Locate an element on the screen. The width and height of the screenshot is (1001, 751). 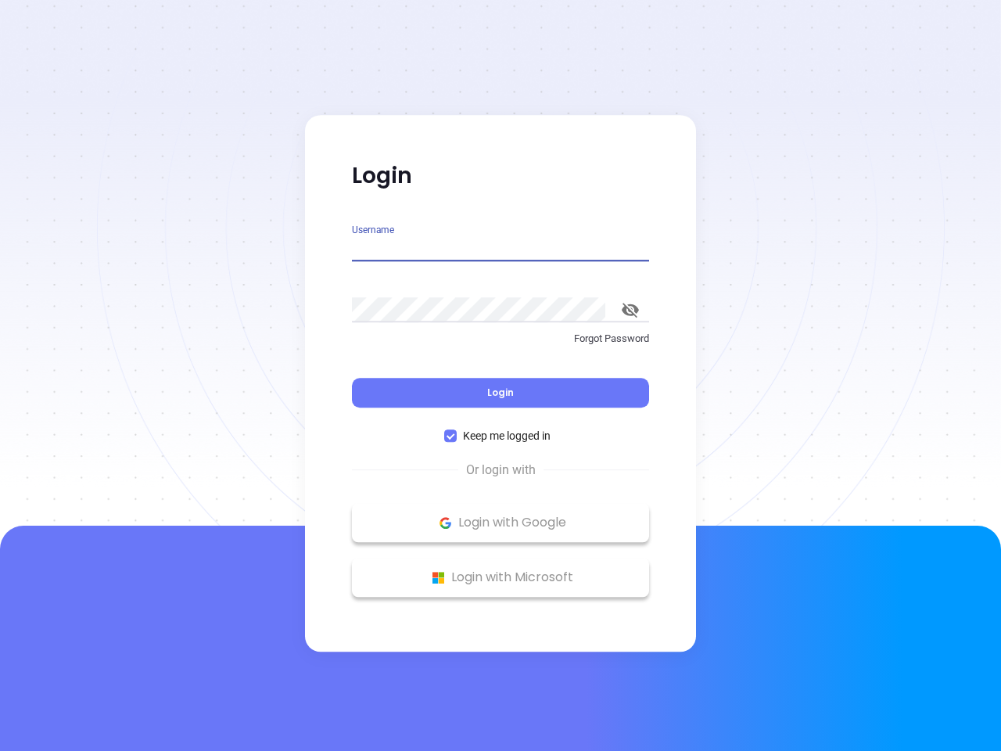
p: Login with Google is located at coordinates (500, 522).